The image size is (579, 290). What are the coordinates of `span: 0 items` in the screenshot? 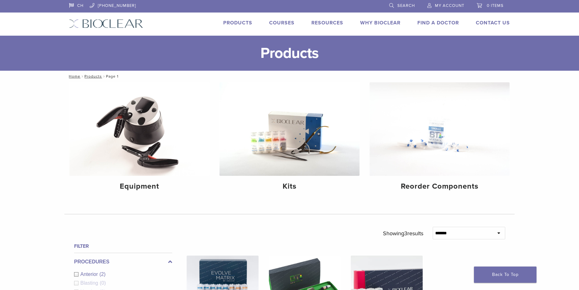 It's located at (495, 6).